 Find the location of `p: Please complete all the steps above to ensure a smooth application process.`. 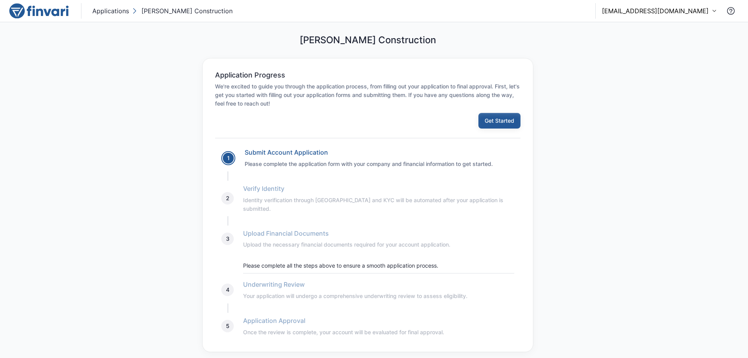

p: Please complete all the steps above to ensure a smooth application process. is located at coordinates (379, 266).